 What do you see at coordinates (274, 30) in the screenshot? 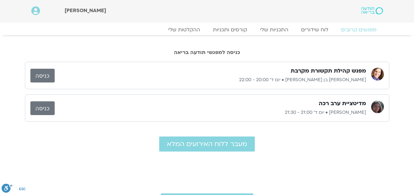
I see `a: התכניות שלי` at bounding box center [274, 30].